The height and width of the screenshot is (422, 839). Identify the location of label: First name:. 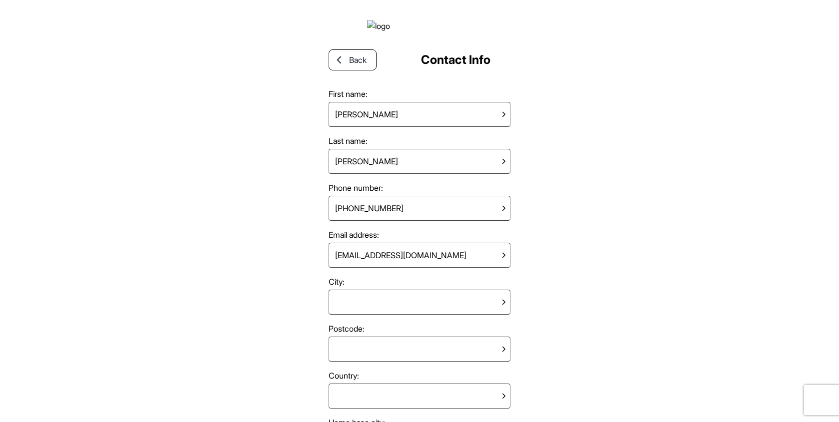
(420, 94).